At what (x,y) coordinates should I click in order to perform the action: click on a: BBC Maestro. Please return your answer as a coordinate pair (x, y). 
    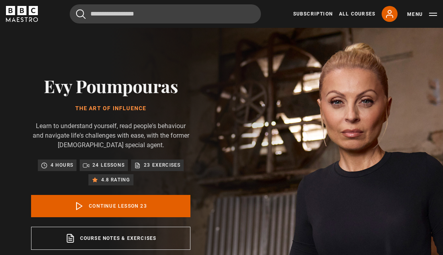
    Looking at the image, I should click on (22, 14).